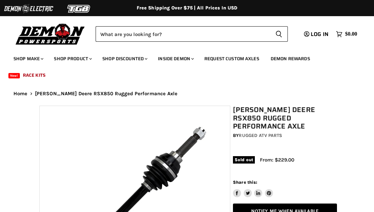  I want to click on a: Request Custom Axles, so click(231, 59).